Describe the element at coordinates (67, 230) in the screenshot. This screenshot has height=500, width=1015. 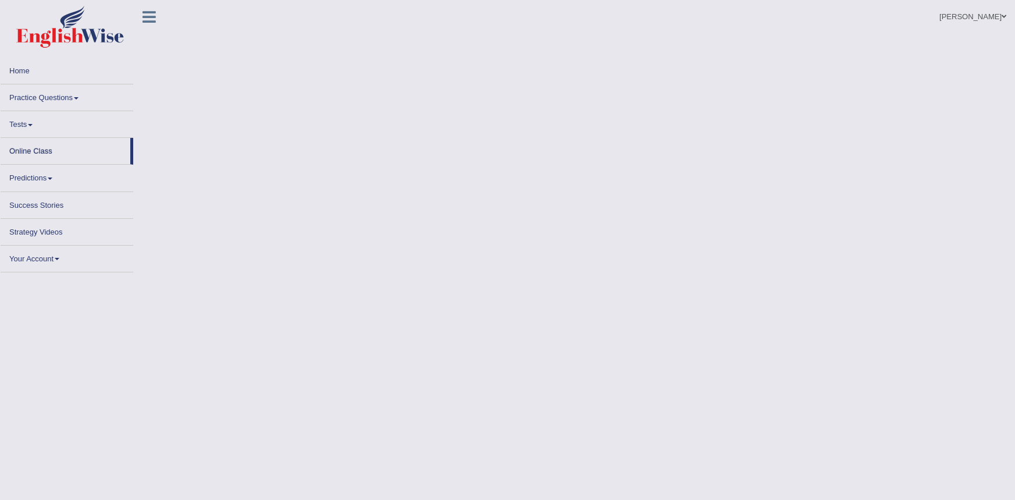
I see `a: Strategy Videos` at that location.